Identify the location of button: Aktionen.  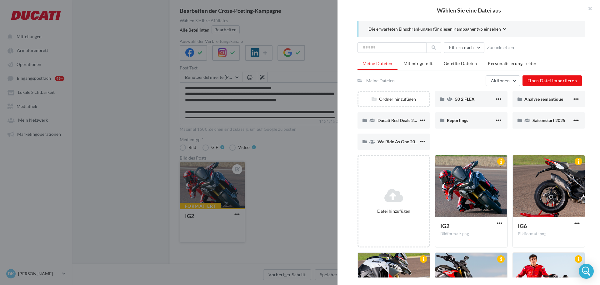
(503, 81).